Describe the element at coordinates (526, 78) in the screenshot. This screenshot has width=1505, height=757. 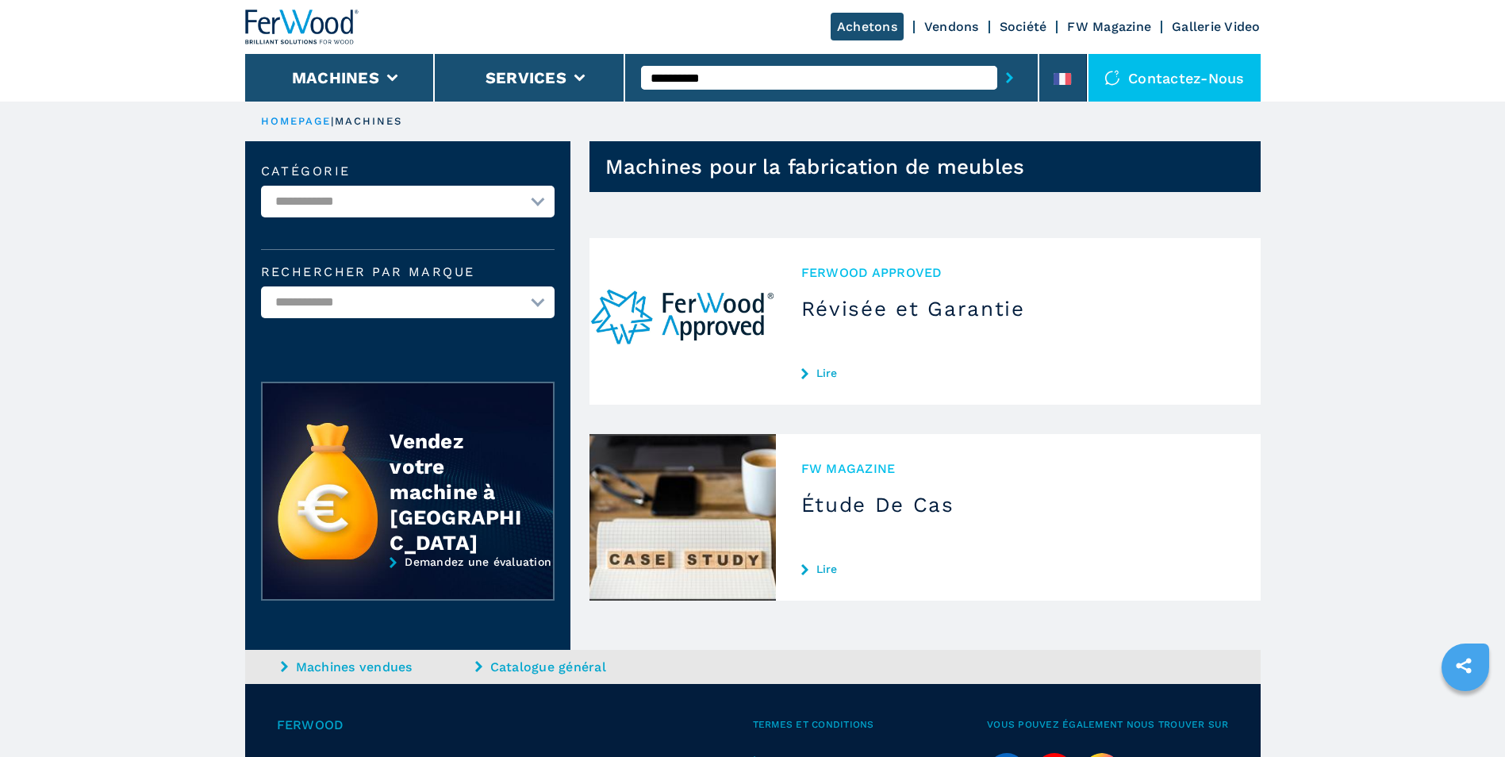
I see `button: Services` at that location.